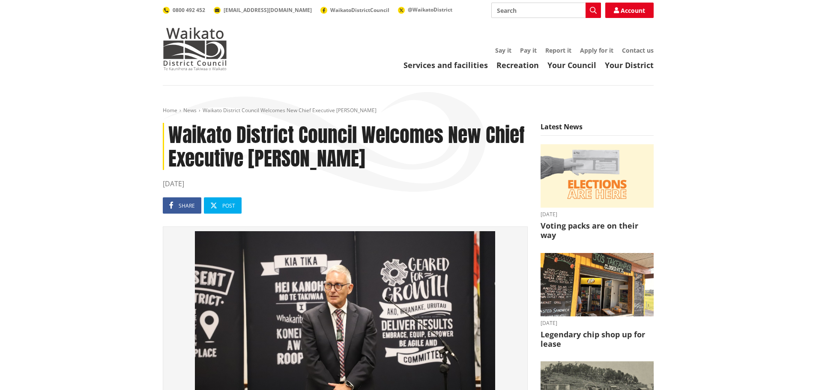  I want to click on a: Share, so click(182, 206).